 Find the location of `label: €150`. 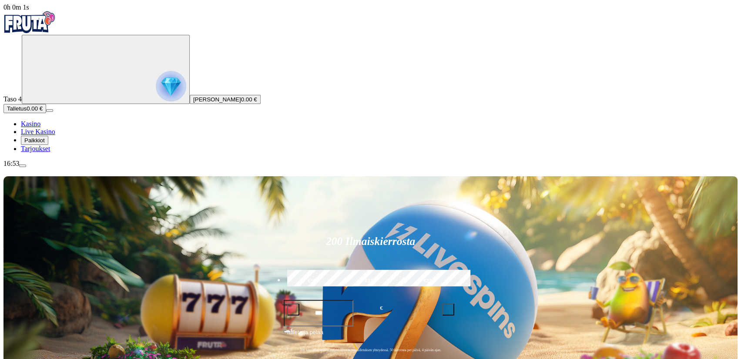

label: €150 is located at coordinates (370, 281).